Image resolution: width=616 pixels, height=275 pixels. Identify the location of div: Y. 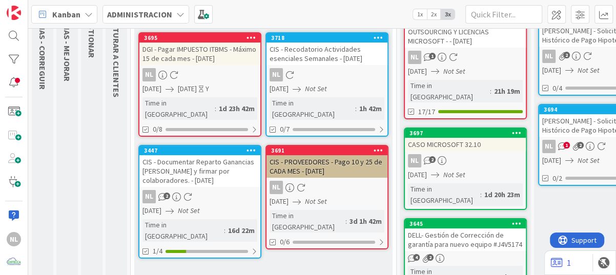
(207, 89).